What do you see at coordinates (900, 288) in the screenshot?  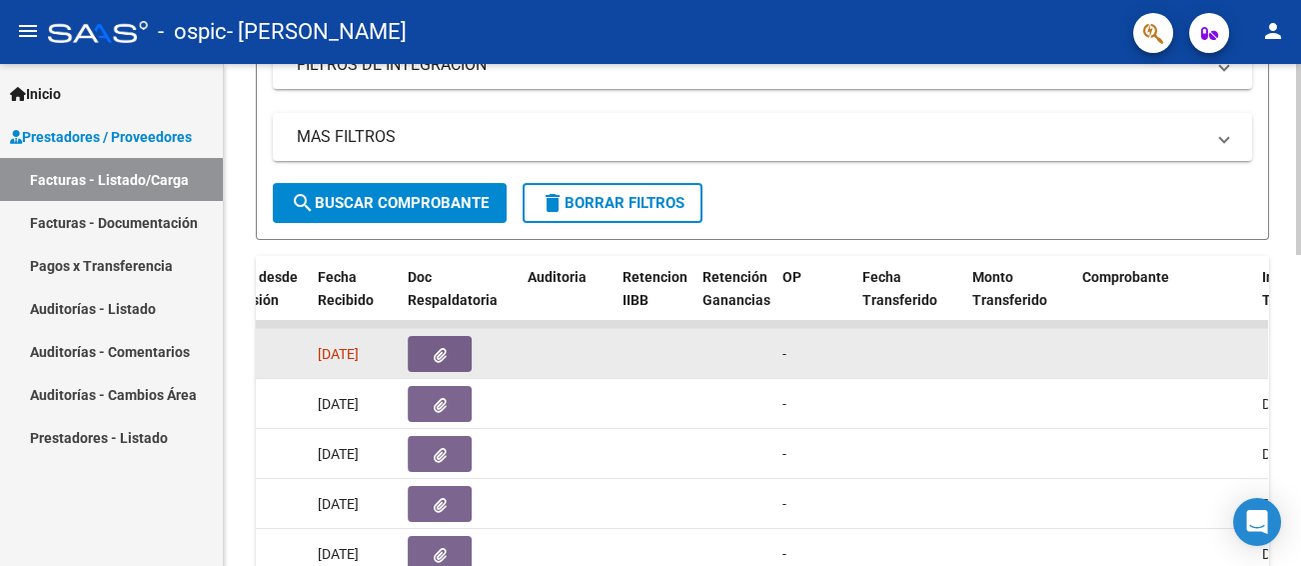 I see `span: Fecha Transferido` at bounding box center [900, 288].